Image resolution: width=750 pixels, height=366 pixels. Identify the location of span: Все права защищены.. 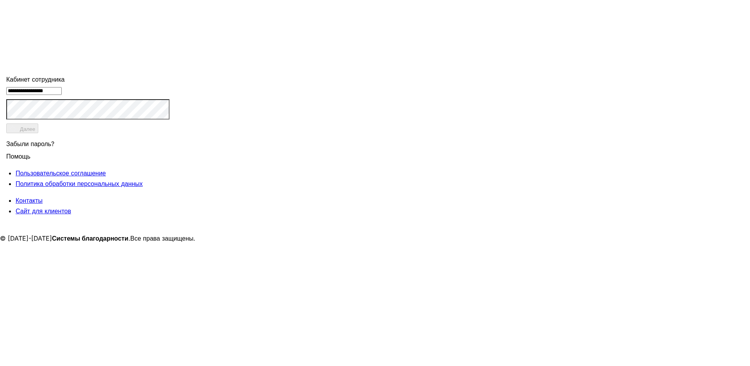
(163, 238).